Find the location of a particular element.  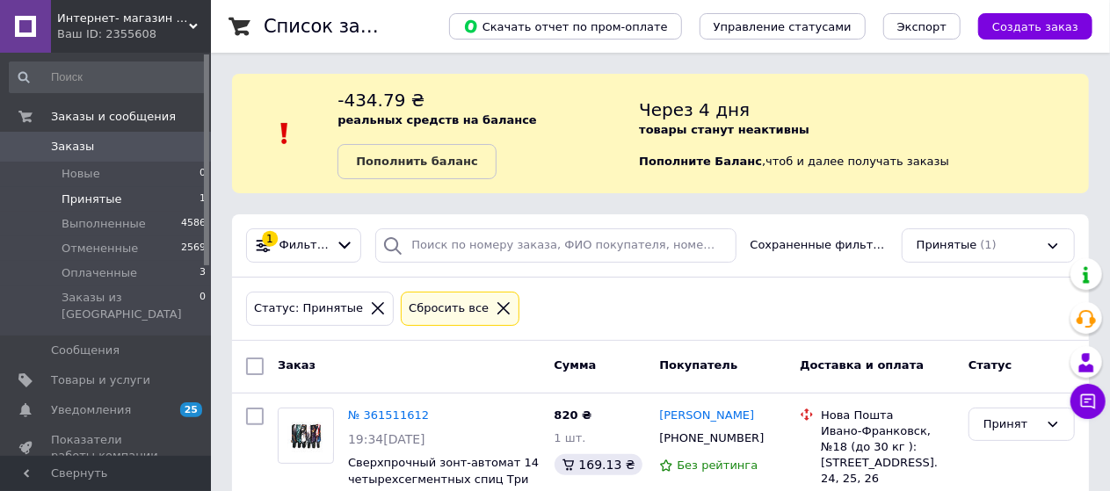

span: Экспорт is located at coordinates (922, 26).